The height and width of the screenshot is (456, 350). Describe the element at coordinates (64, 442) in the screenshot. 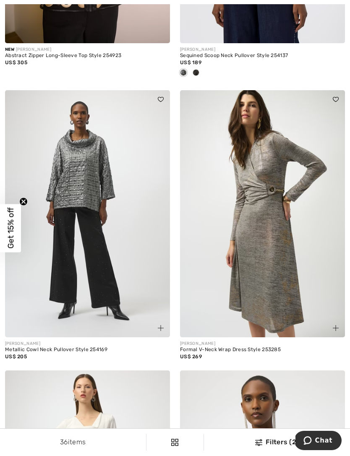

I see `span: 36` at that location.